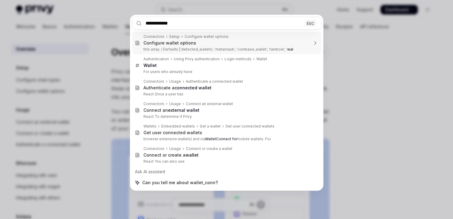 The width and height of the screenshot is (453, 219). What do you see at coordinates (226, 139) in the screenshot?
I see `p: browser extension wallets) and via mobile wallets. For` at bounding box center [226, 139].